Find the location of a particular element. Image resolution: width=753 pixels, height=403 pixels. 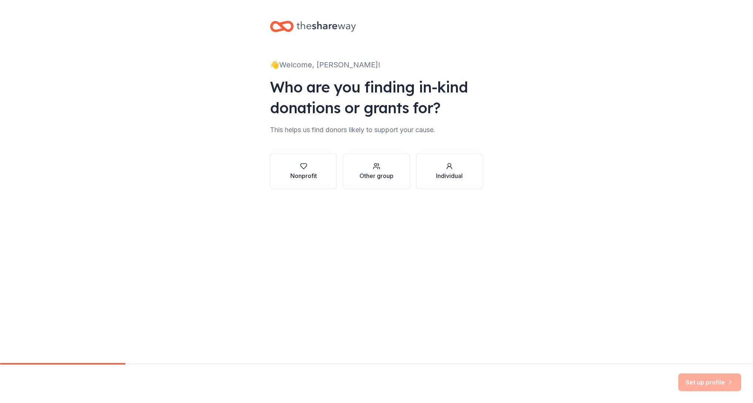

button: Individual is located at coordinates (449, 171).